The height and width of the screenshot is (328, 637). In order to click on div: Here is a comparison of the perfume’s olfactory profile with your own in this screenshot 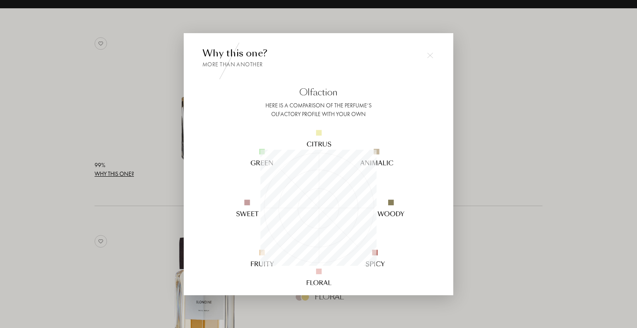, I will do `click(319, 110)`.